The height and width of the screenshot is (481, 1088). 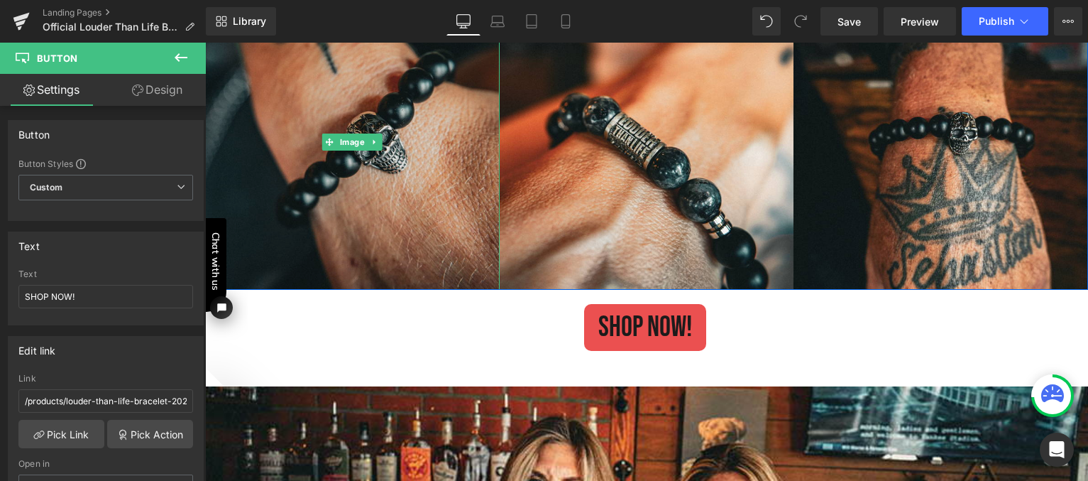 What do you see at coordinates (170, 99) in the screenshot?
I see `a: Expand / Collapse` at bounding box center [170, 99].